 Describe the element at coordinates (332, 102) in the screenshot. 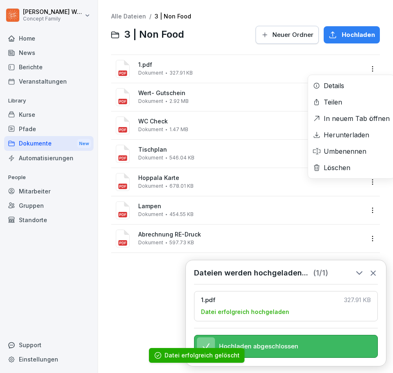

I see `div: Teilen` at that location.